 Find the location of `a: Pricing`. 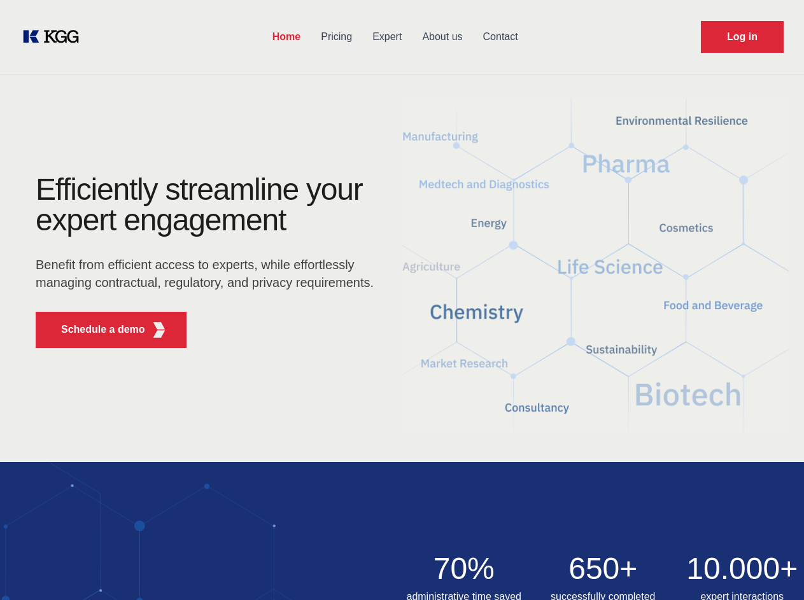

a: Pricing is located at coordinates (336, 37).